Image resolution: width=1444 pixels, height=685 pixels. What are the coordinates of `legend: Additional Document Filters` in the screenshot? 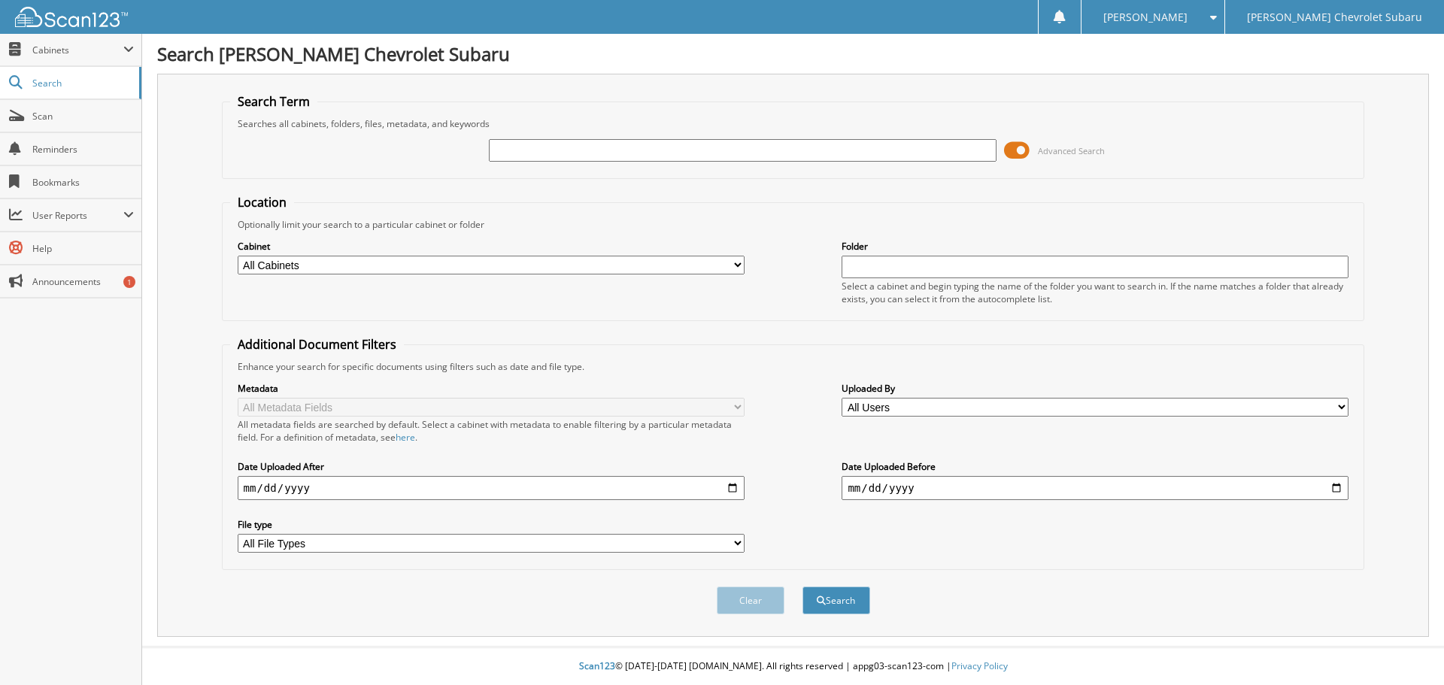 It's located at (317, 344).